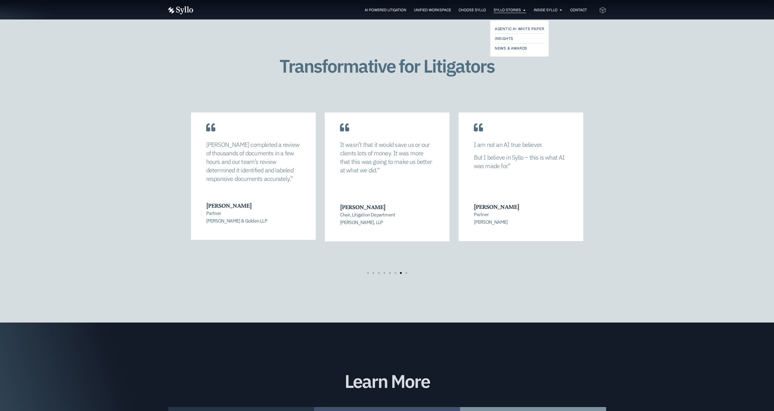 This screenshot has width=774, height=411. What do you see at coordinates (507, 10) in the screenshot?
I see `a: Syllo Stories` at bounding box center [507, 10].